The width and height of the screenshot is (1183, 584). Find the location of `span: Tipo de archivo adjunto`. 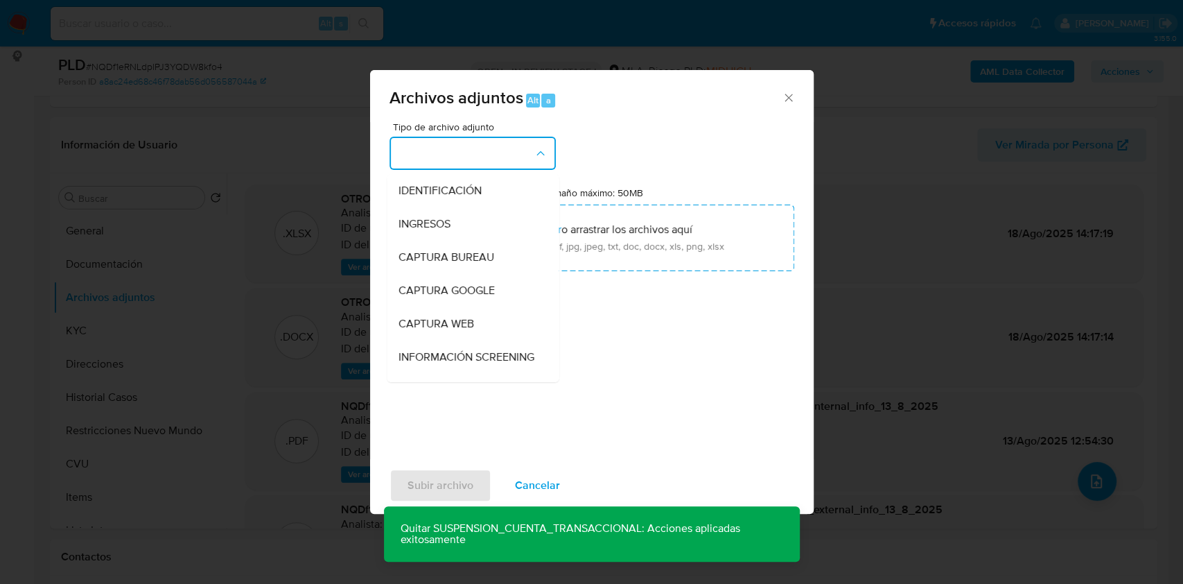

span: Tipo de archivo adjunto is located at coordinates (476, 127).